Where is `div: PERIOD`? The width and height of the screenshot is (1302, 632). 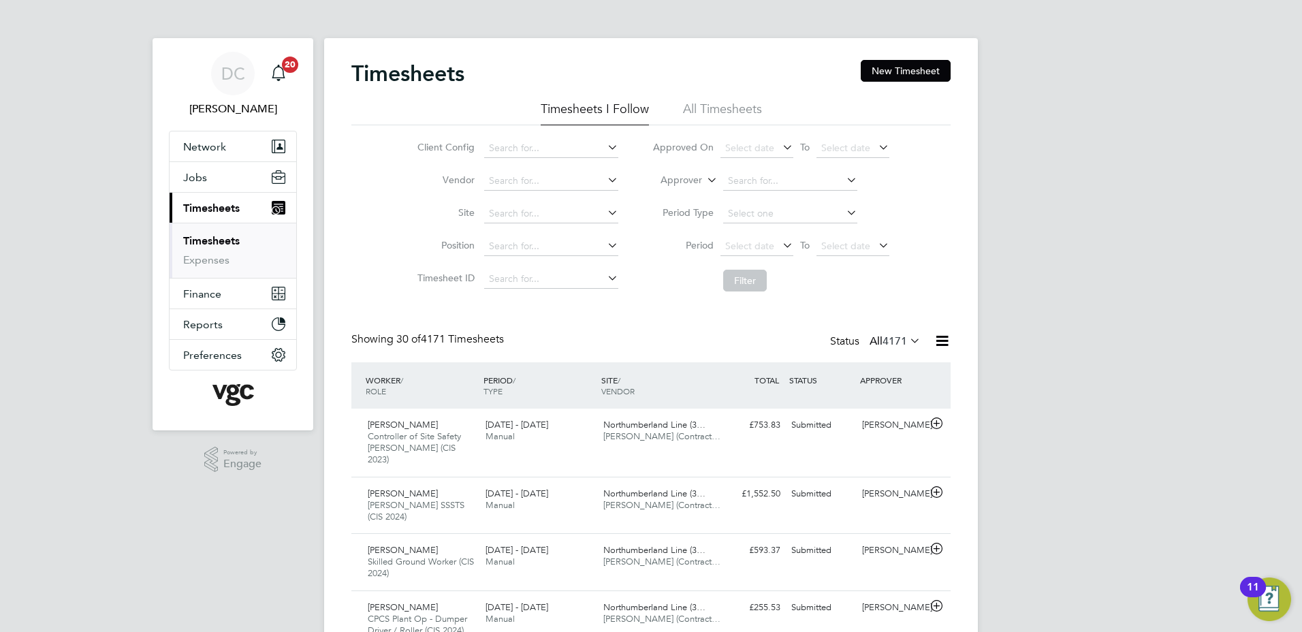 div: PERIOD is located at coordinates (538, 385).